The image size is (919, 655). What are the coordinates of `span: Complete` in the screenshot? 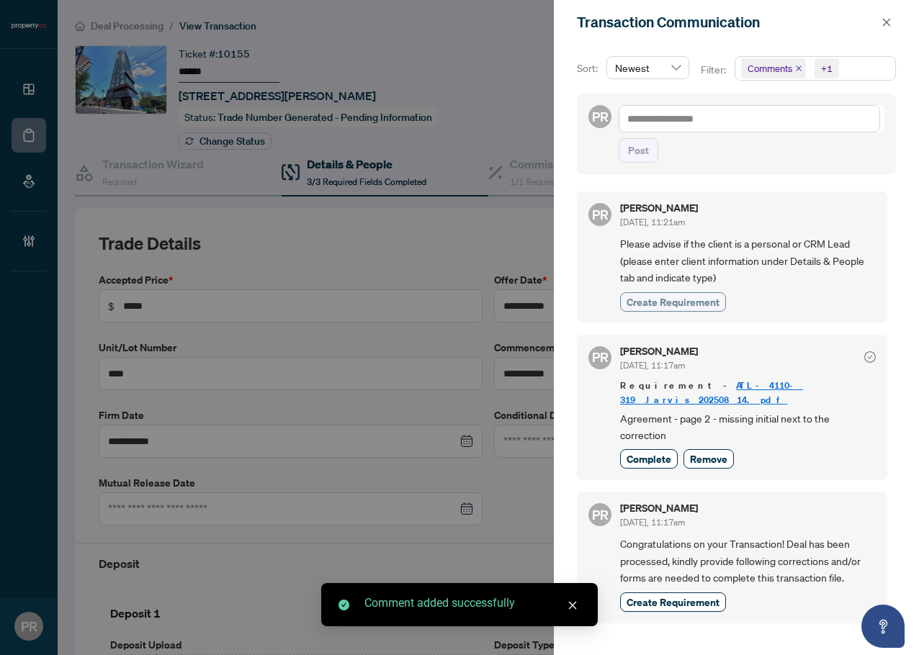 It's located at (649, 459).